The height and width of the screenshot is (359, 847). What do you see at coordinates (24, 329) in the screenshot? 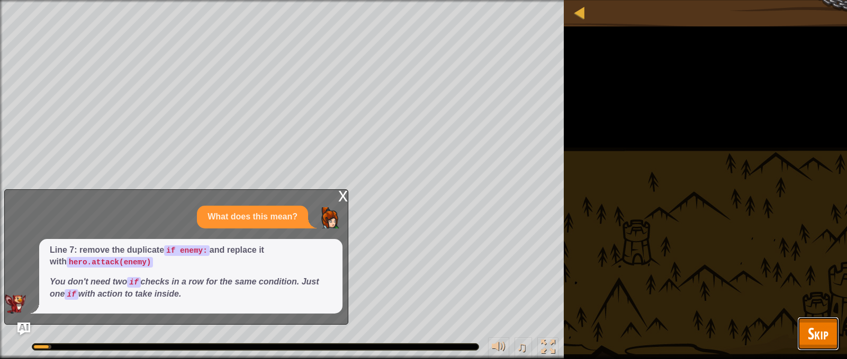
I see `button: Ask AI` at bounding box center [24, 329].